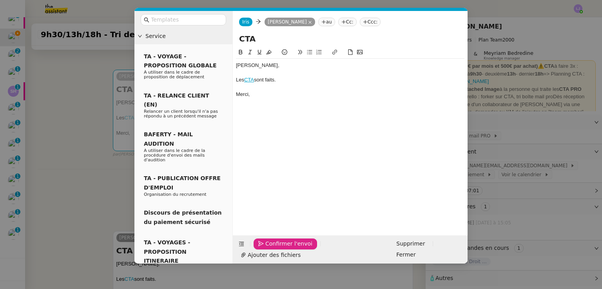 The image size is (602, 289). I want to click on button: Confirmer l'envoi, so click(285, 244).